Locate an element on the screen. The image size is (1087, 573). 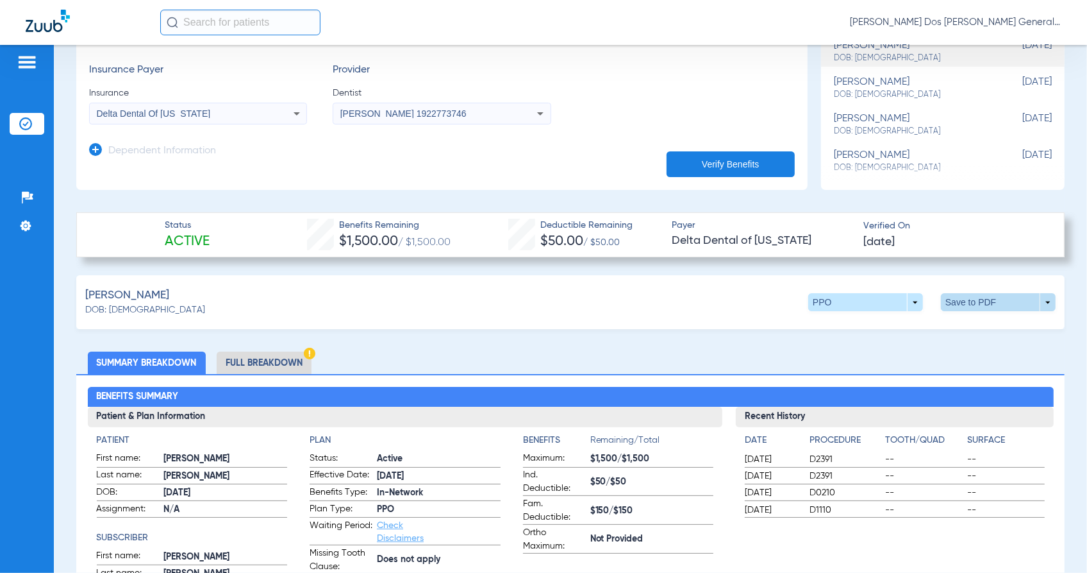
h4: Surface is located at coordinates (1006, 440).